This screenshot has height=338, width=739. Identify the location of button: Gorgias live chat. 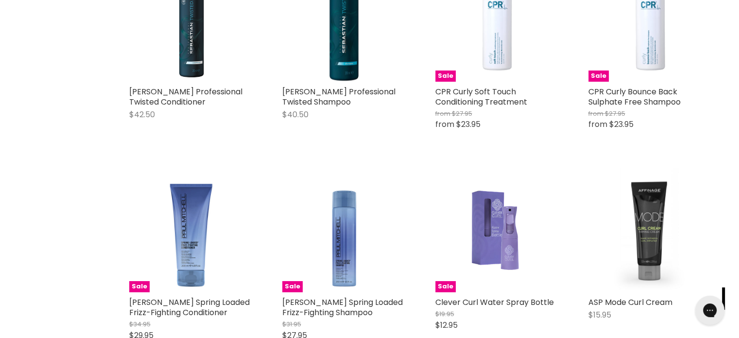
(19, 18).